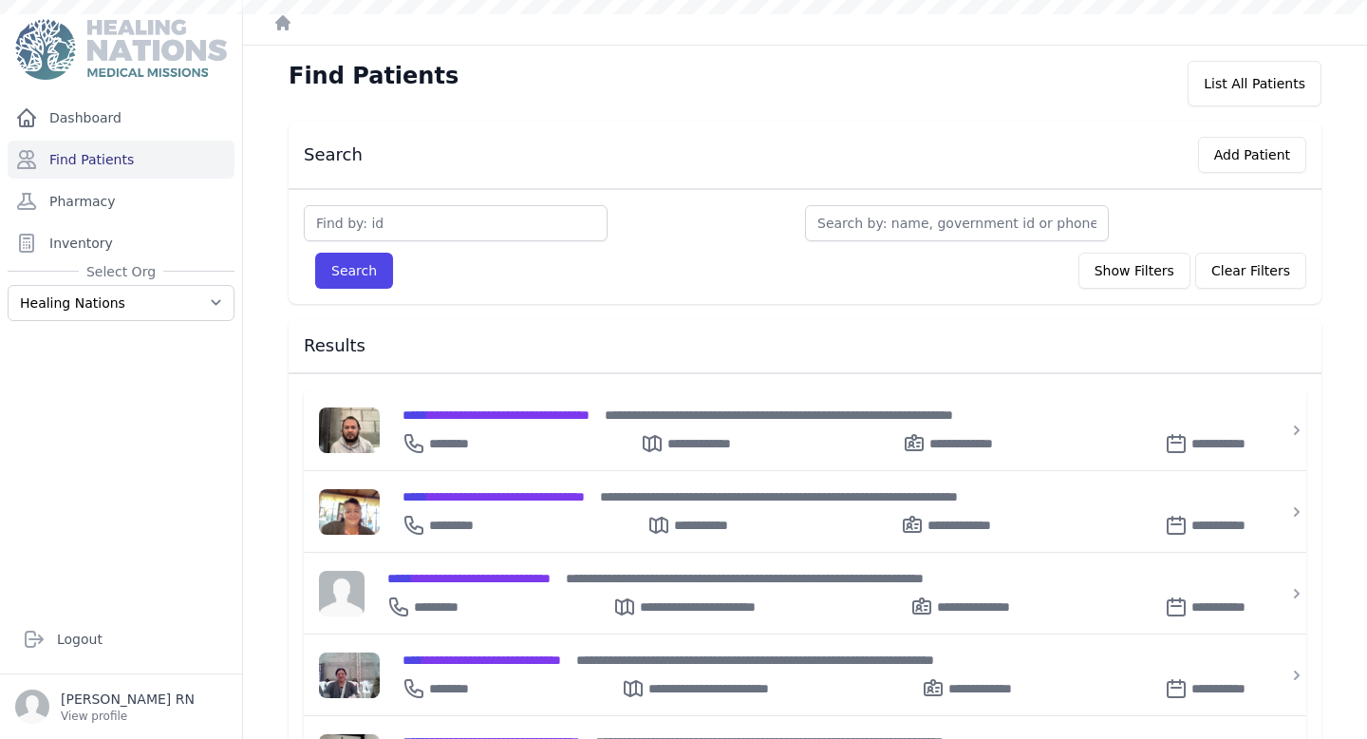  I want to click on a: Inventory, so click(121, 243).